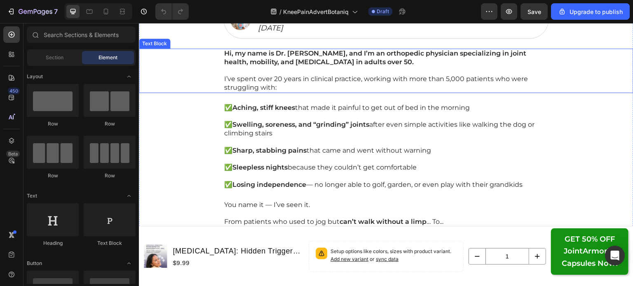 This screenshot has width=633, height=286. Describe the element at coordinates (255, 233) in the screenshot. I see `p: Setup options like colors, sizes with product variant.` at that location.